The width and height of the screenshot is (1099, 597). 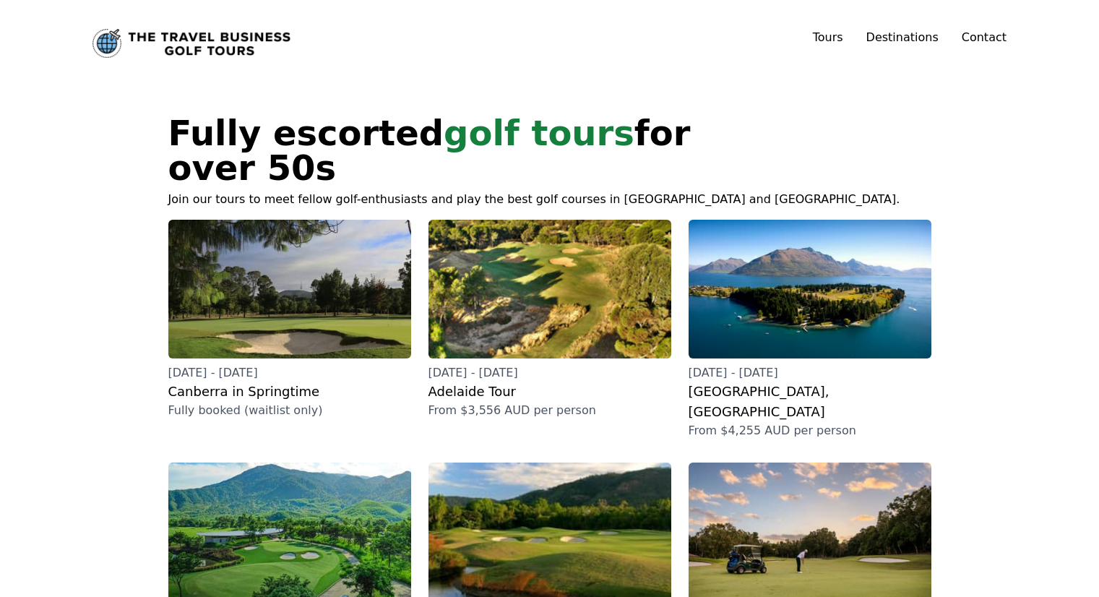 I want to click on a: Destinations, so click(x=903, y=37).